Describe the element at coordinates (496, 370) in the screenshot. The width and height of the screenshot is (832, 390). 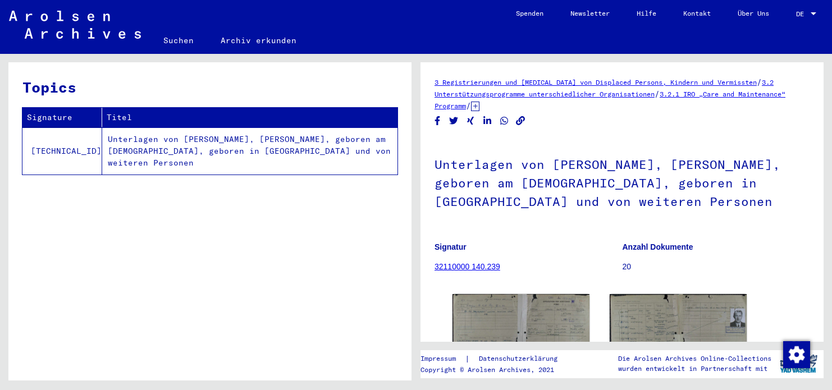
I see `p: Copyright © Arolsen Archives, 2021` at that location.